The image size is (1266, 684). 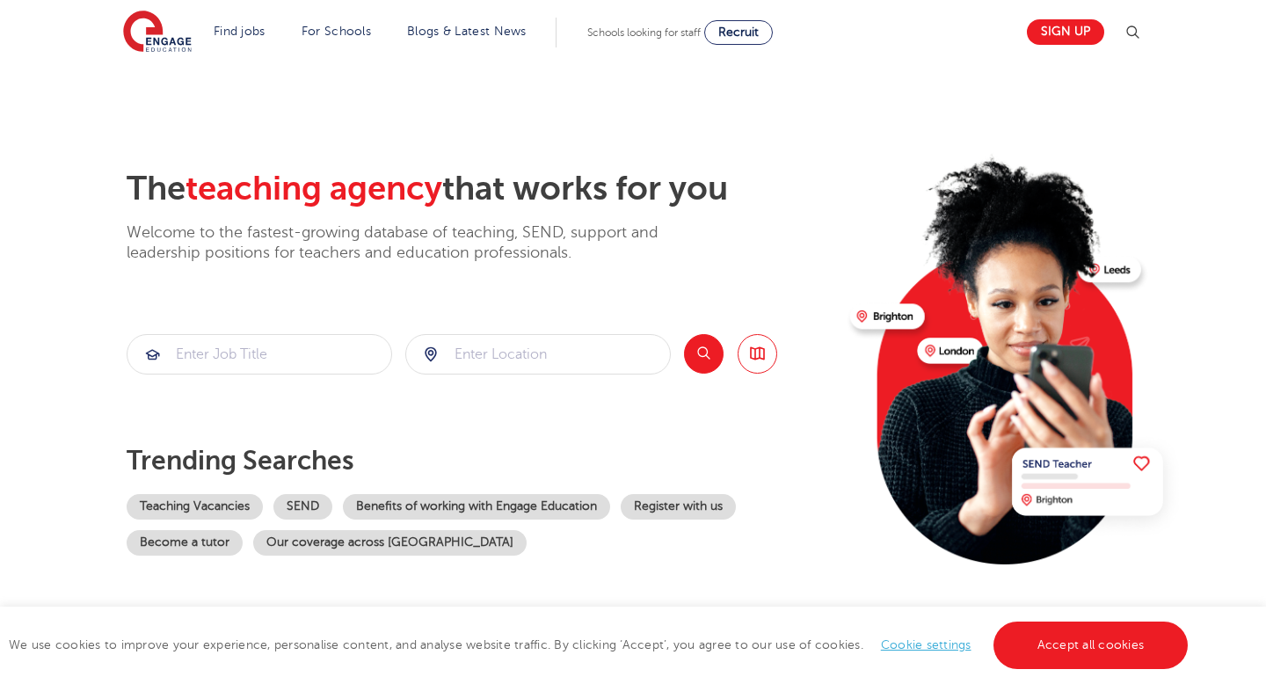 I want to click on a: Register with us, so click(x=678, y=506).